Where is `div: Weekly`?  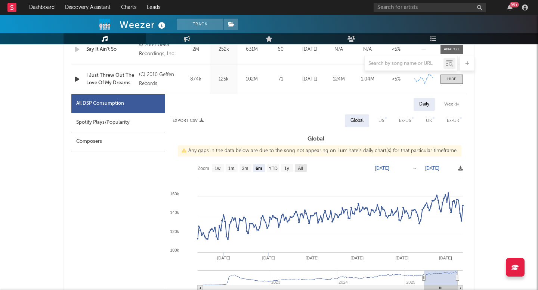
div: Weekly is located at coordinates (451, 105).